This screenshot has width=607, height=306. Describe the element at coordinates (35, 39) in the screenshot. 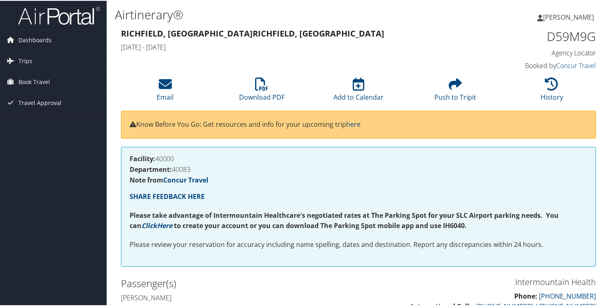

I see `span: Dashboards` at that location.